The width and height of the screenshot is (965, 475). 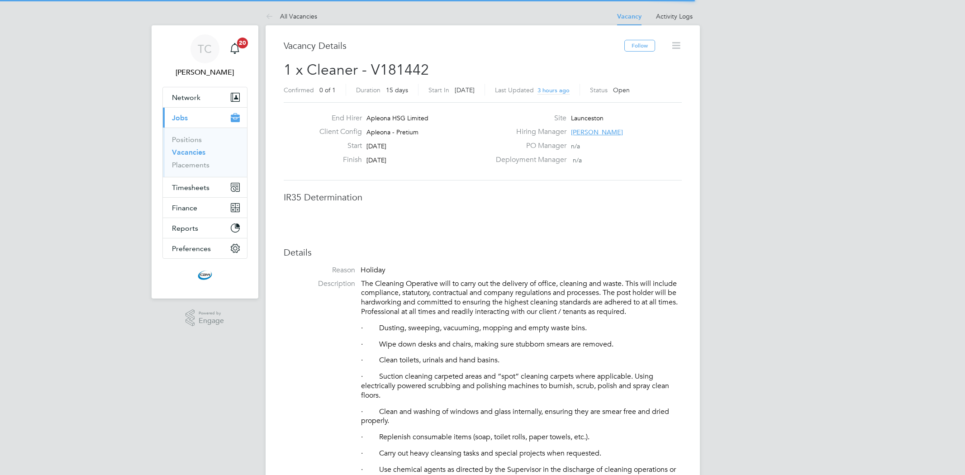 What do you see at coordinates (205, 208) in the screenshot?
I see `button: Finance` at bounding box center [205, 208].